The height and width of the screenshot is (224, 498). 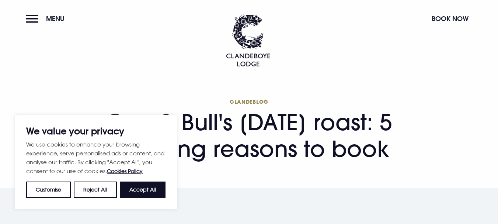 I want to click on button: Accept All, so click(x=143, y=189).